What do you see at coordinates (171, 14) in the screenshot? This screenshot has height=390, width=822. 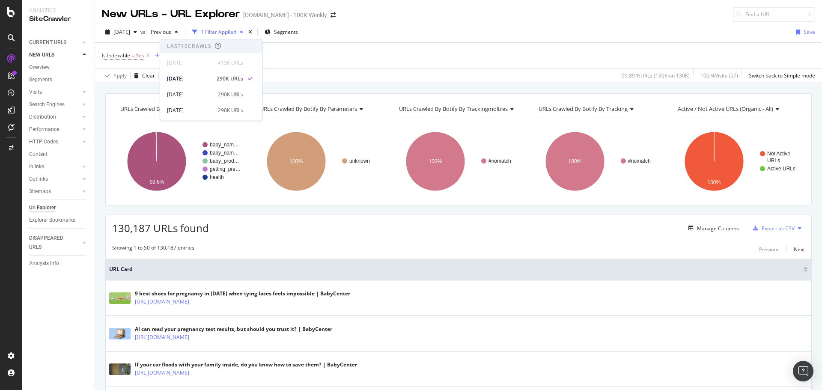 I see `div: New URLs - URL Explorer` at bounding box center [171, 14].